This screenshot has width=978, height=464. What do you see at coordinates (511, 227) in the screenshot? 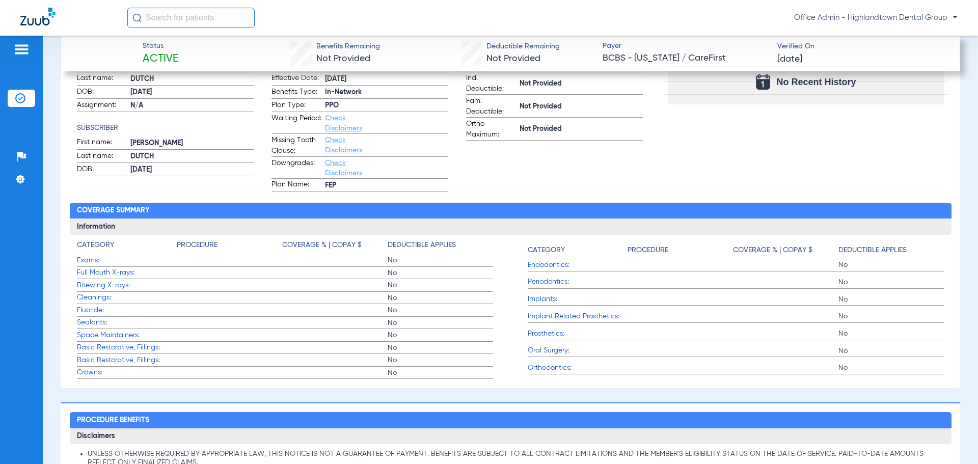
I see `h3: Information` at bounding box center [511, 227].